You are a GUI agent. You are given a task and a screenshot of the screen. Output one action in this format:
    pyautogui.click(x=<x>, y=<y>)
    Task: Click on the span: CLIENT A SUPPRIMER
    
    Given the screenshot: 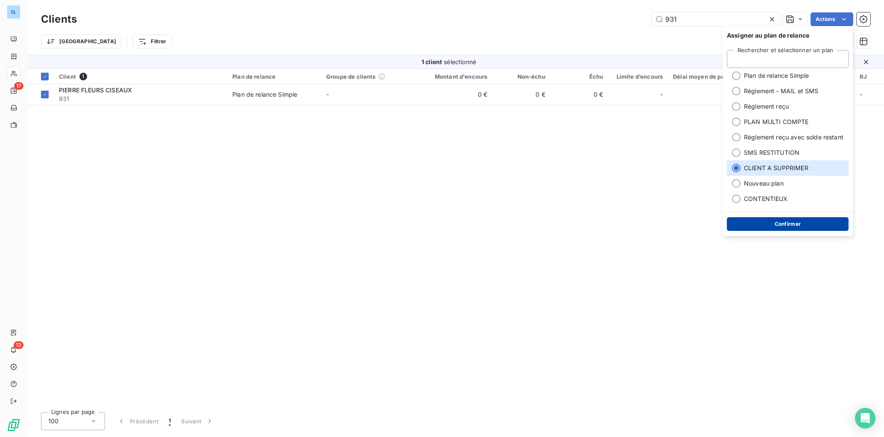 What is the action you would take?
    pyautogui.click(x=776, y=168)
    